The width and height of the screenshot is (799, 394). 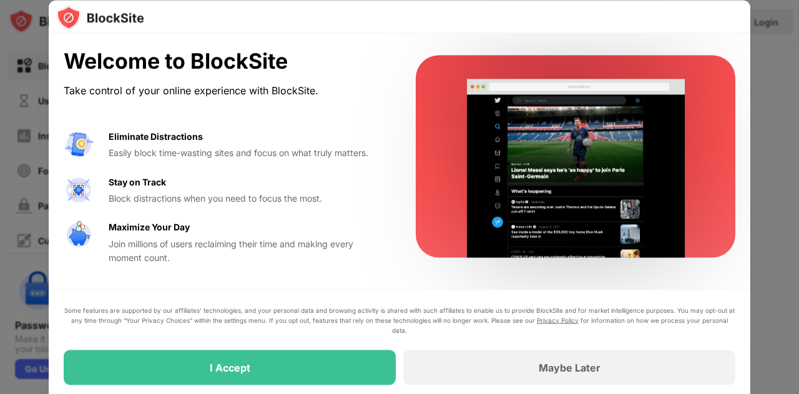 I want to click on a: Privacy Policy, so click(x=557, y=320).